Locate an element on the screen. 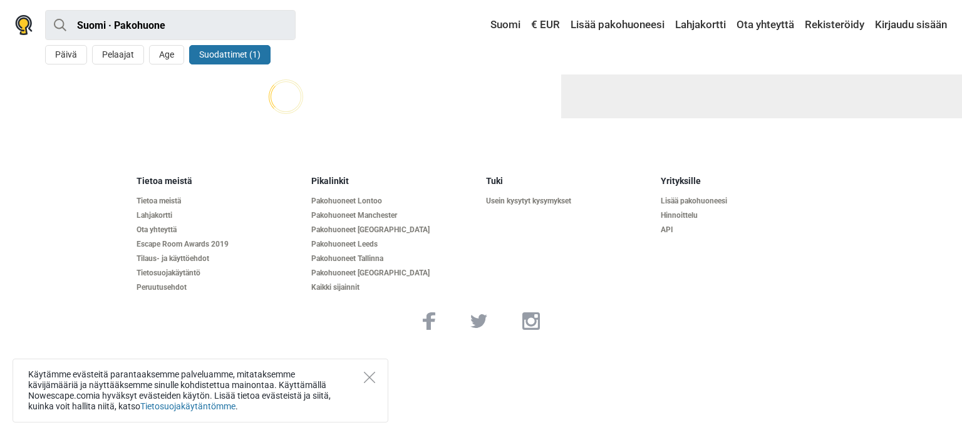  a: Pakohuoneet Manchester is located at coordinates (393, 215).